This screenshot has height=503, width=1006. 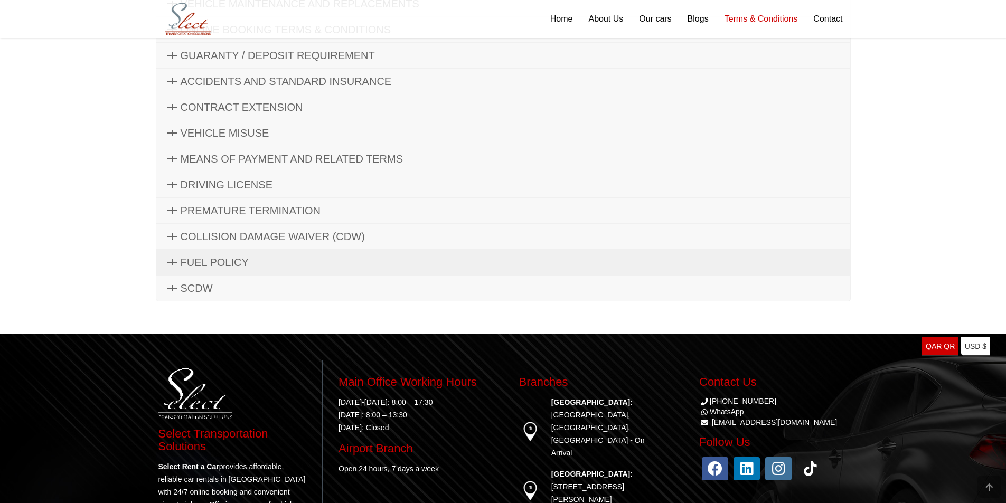 I want to click on a: FUEL POLICY, so click(x=503, y=263).